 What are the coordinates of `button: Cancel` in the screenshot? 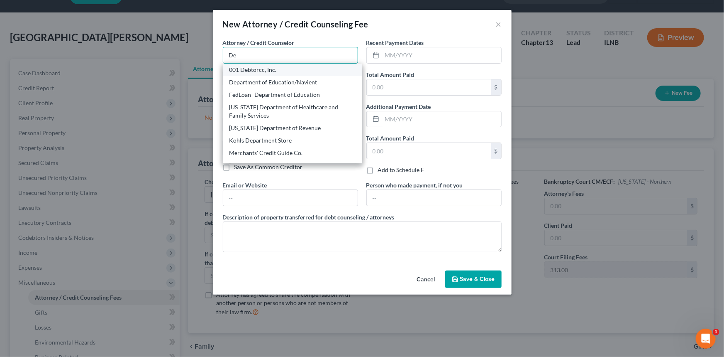 It's located at (426, 279).